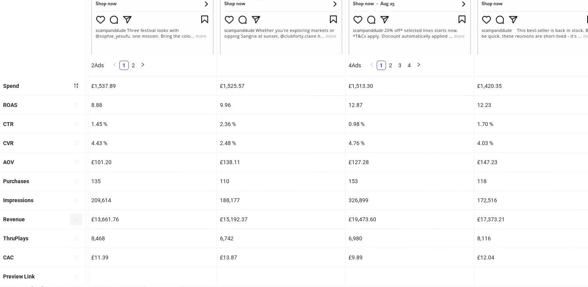  Describe the element at coordinates (152, 105) in the screenshot. I see `div: 8.88` at that location.